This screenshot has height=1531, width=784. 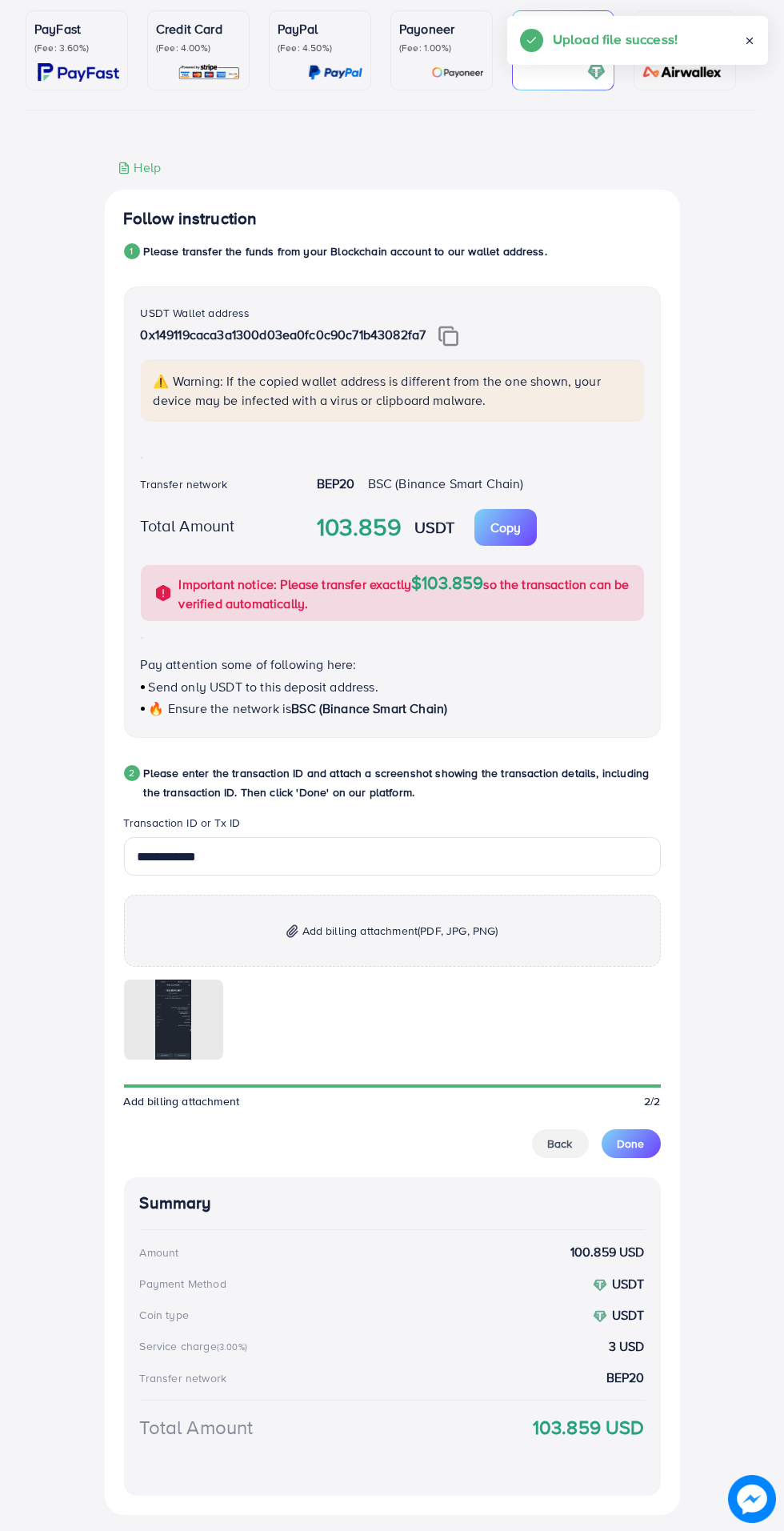 What do you see at coordinates (392, 1203) in the screenshot?
I see `h4: Summary` at bounding box center [392, 1203].